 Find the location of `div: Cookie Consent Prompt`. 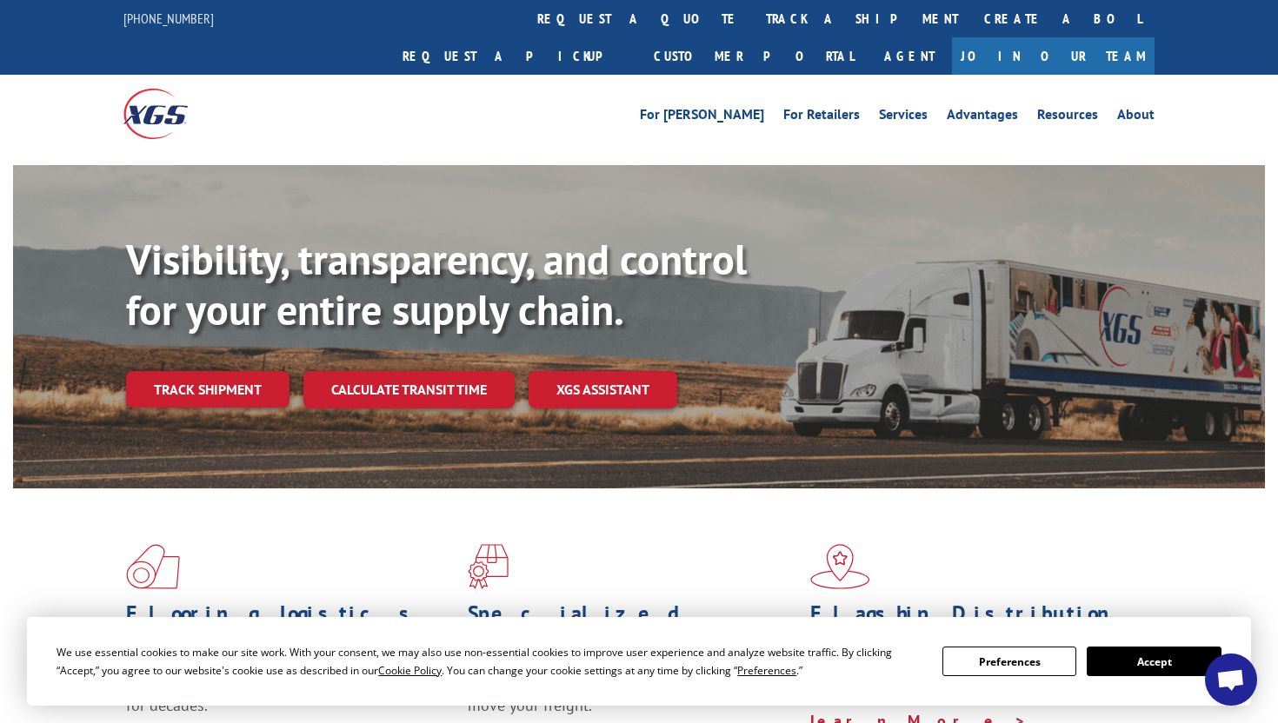

div: Cookie Consent Prompt is located at coordinates (639, 662).